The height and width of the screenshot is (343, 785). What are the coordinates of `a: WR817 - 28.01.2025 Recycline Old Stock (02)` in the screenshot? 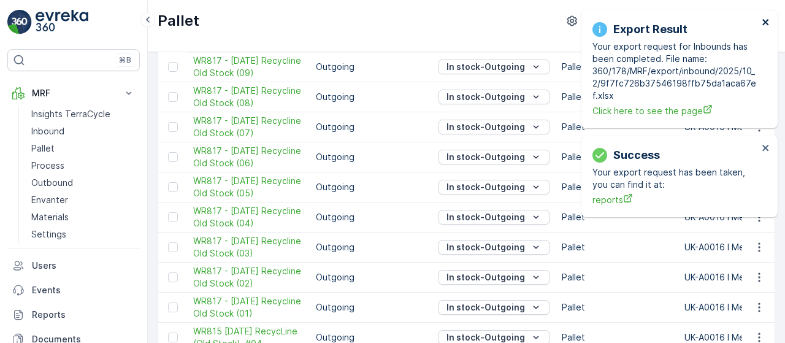 It's located at (248, 277).